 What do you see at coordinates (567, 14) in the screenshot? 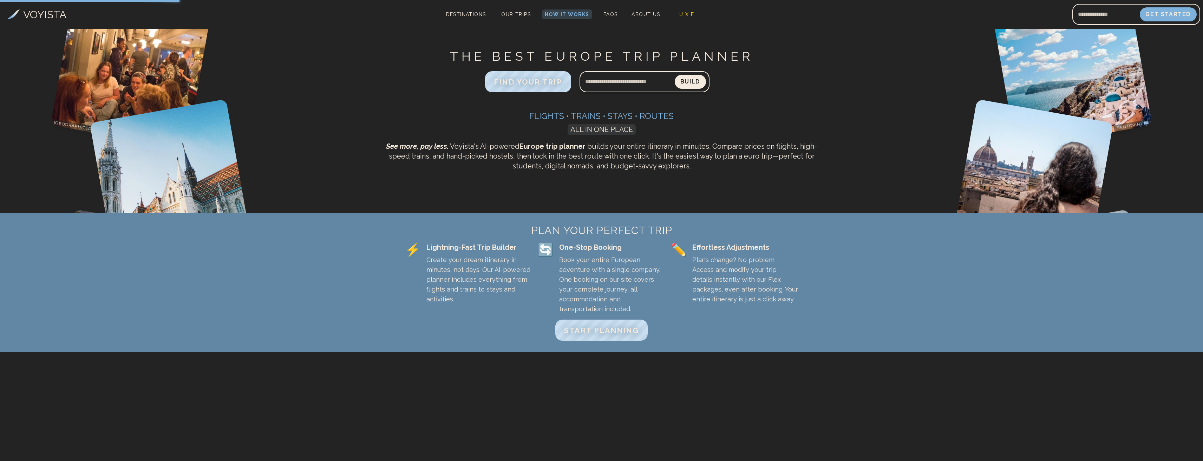
I see `a: How It Works` at bounding box center [567, 14].